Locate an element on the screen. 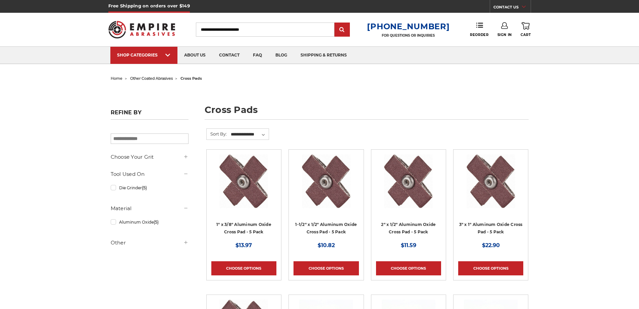 This screenshot has width=639, height=309. a: Die Grinder is located at coordinates (150, 187).